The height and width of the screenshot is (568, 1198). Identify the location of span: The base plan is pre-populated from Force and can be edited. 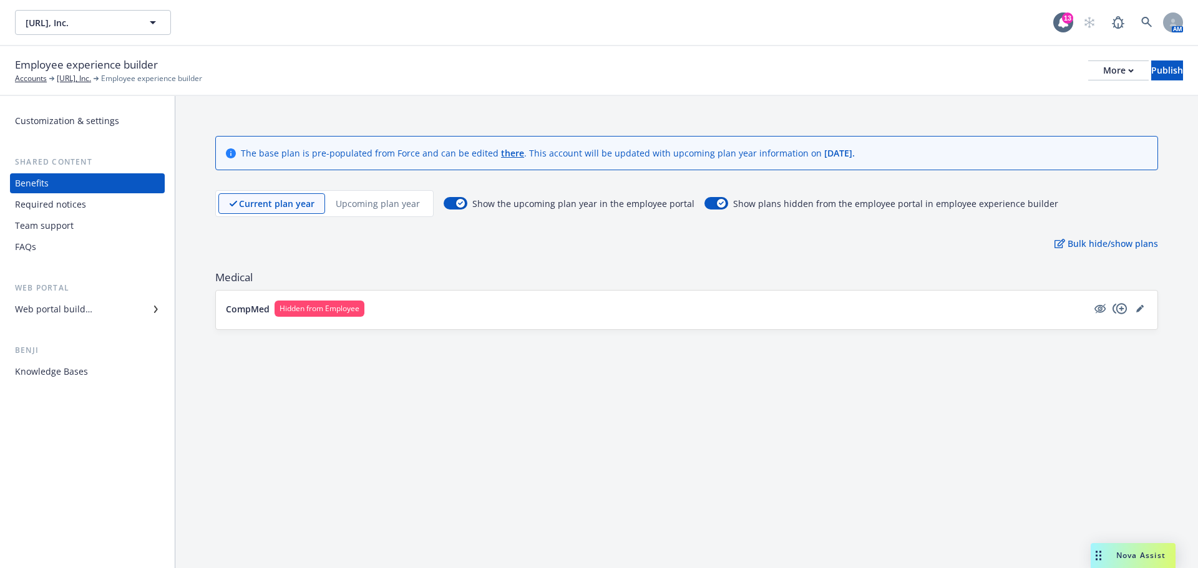
(371, 153).